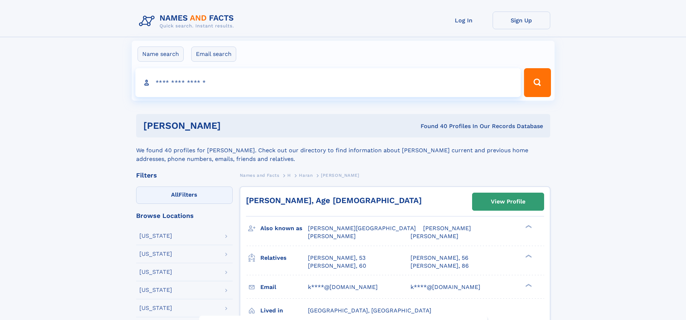 This screenshot has height=320, width=686. I want to click on a: View Profile, so click(508, 201).